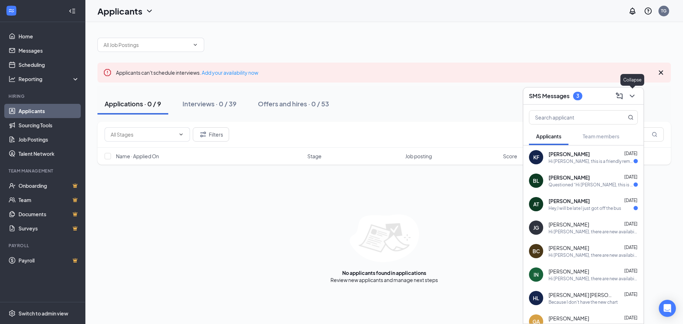 The width and height of the screenshot is (683, 324). I want to click on input: All Stages, so click(143, 135).